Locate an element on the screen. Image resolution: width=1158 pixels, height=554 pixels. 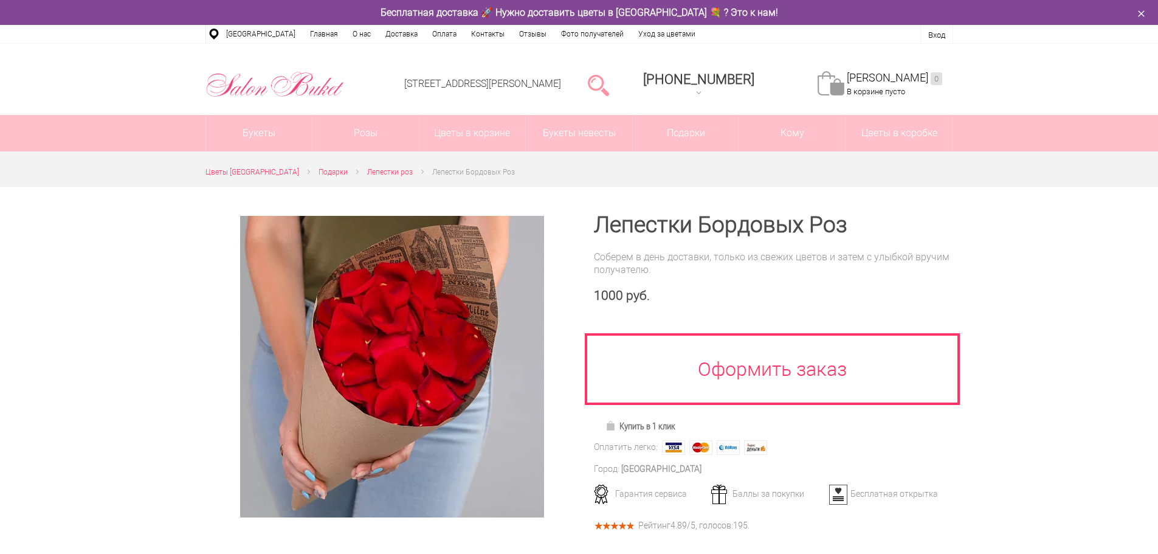
a: Контакты is located at coordinates (487, 34).